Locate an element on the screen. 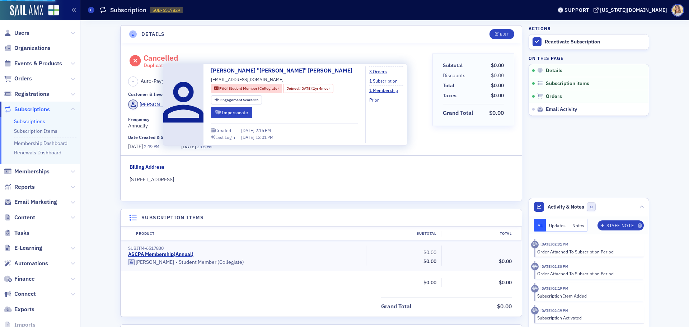 The height and width of the screenshot is (327, 689). div: Subscription Item Added is located at coordinates (588, 296).